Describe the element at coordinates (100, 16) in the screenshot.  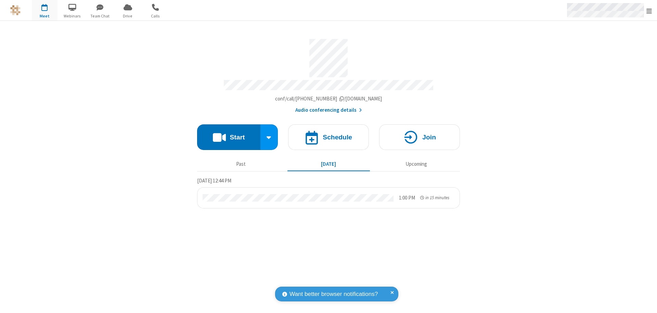
I see `span: Team Chat` at that location.